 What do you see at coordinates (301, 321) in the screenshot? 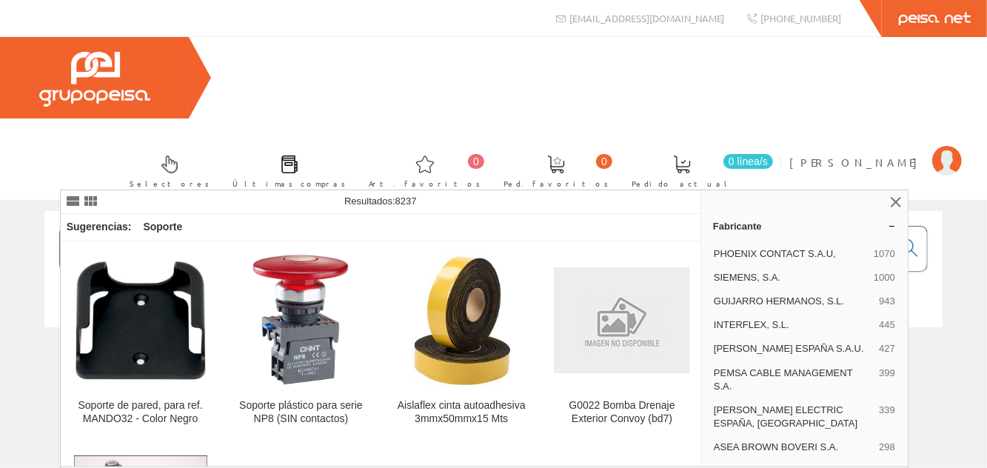
I see `img: Soporte plástico para serie NP8 (SIN contactos)` at bounding box center [301, 321].